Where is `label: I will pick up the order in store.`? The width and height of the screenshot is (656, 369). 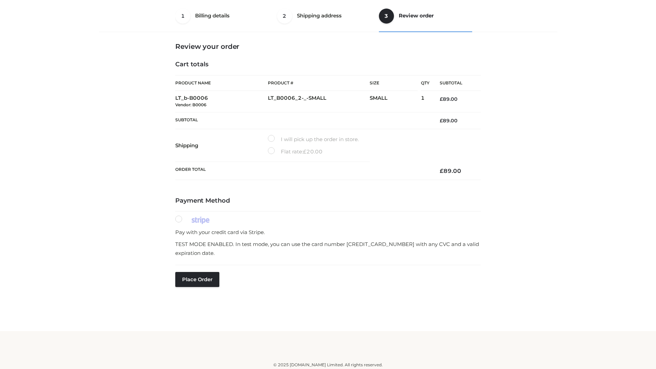
label: I will pick up the order in store. is located at coordinates (313, 139).